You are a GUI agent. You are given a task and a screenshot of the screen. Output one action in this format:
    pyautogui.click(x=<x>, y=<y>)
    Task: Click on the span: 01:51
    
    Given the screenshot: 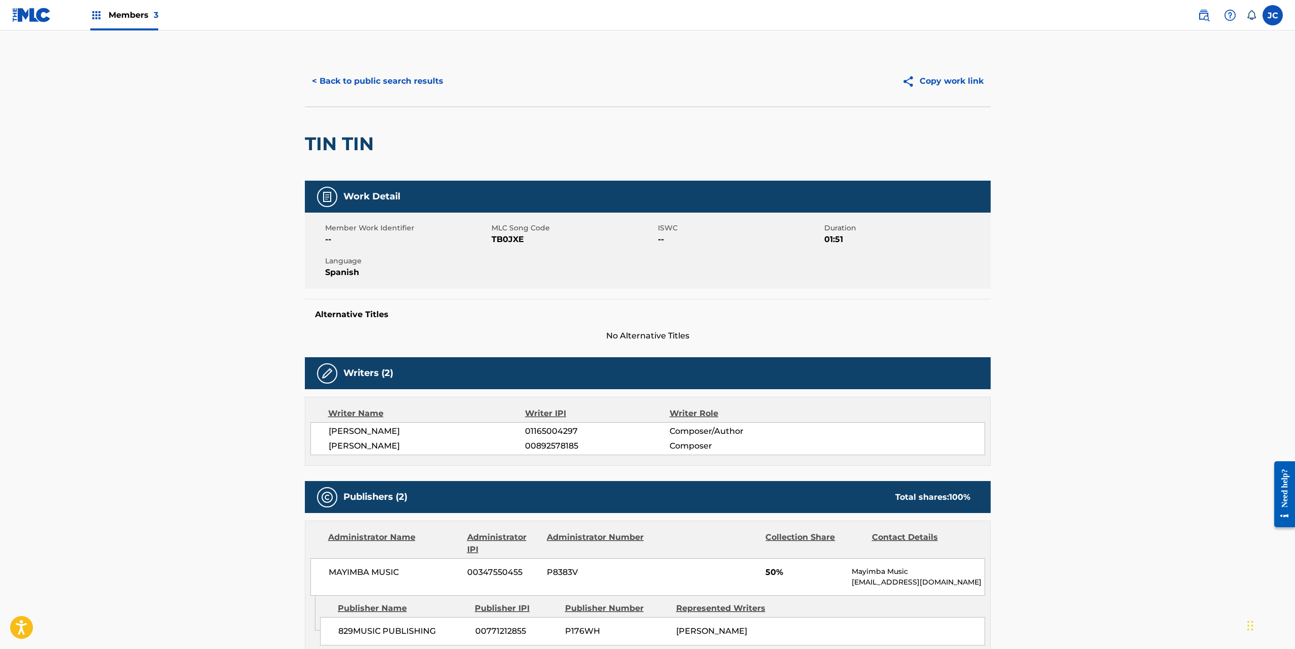 What is the action you would take?
    pyautogui.click(x=906, y=239)
    